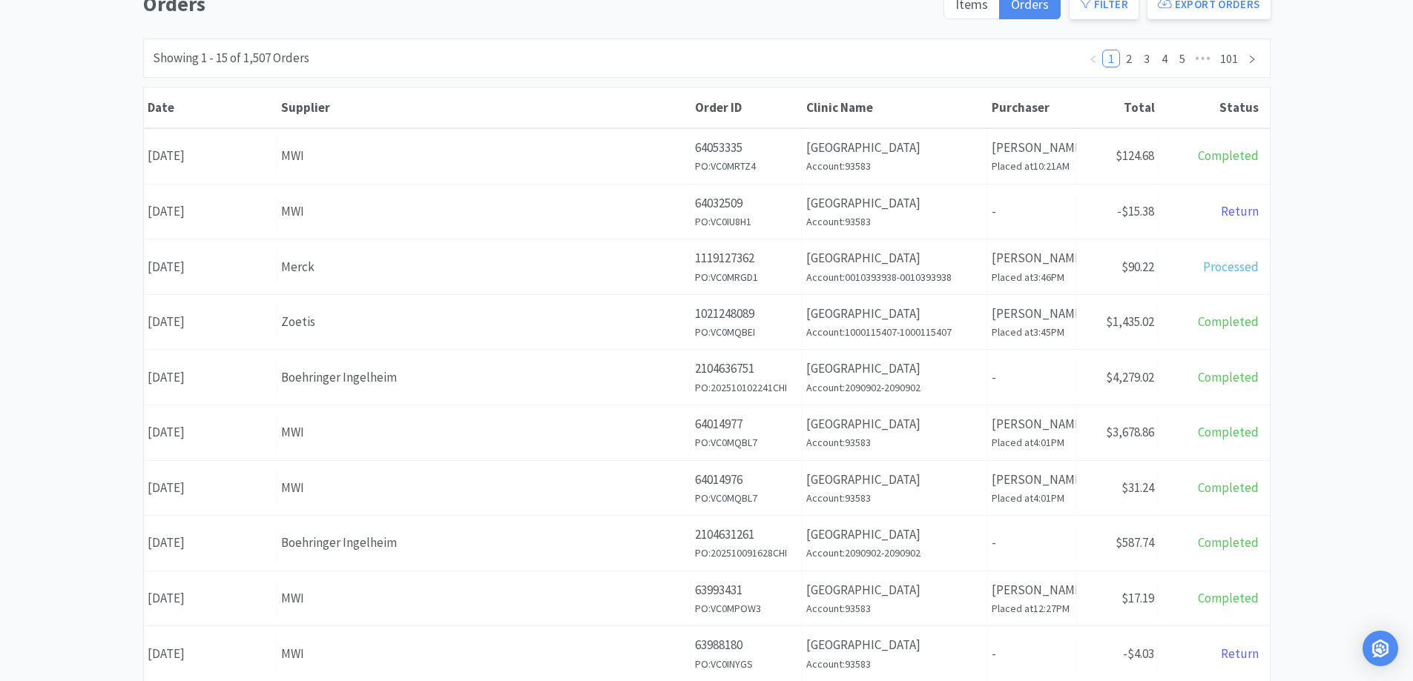 This screenshot has width=1413, height=681. I want to click on a: 4, so click(1164, 59).